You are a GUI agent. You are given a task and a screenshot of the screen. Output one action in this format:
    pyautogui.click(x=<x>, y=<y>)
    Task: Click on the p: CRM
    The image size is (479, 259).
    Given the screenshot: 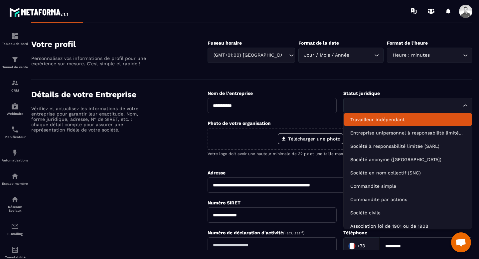 What is the action you would take?
    pyautogui.click(x=15, y=90)
    